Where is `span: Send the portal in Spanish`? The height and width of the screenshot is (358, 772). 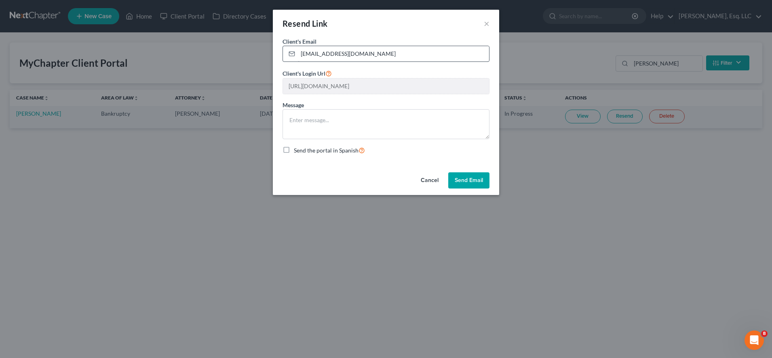 span: Send the portal in Spanish is located at coordinates (326, 150).